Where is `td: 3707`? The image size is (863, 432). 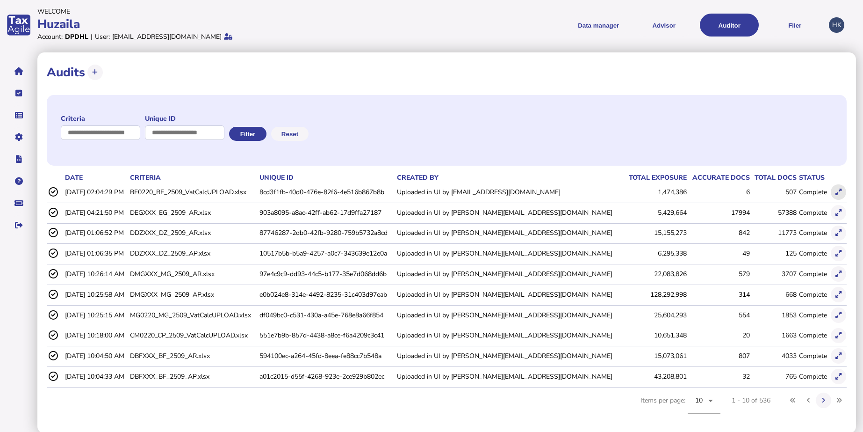 td: 3707 is located at coordinates (774, 274).